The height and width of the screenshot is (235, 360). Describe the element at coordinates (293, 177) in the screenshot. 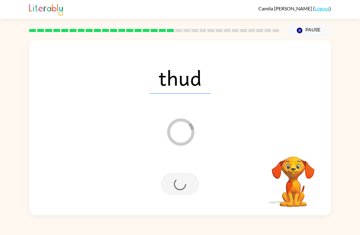

I see `video: Your browser must support playing .mp4 files to use Literably. Please try using another browser.` at that location.